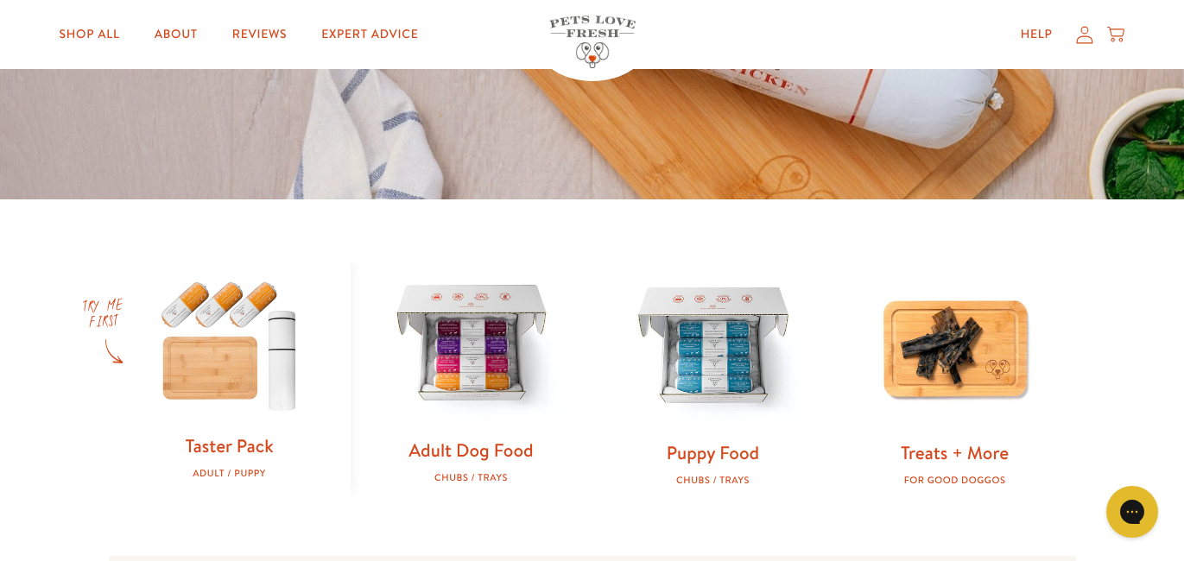 This screenshot has width=1184, height=561. What do you see at coordinates (90, 35) in the screenshot?
I see `a: Shop All` at bounding box center [90, 35].